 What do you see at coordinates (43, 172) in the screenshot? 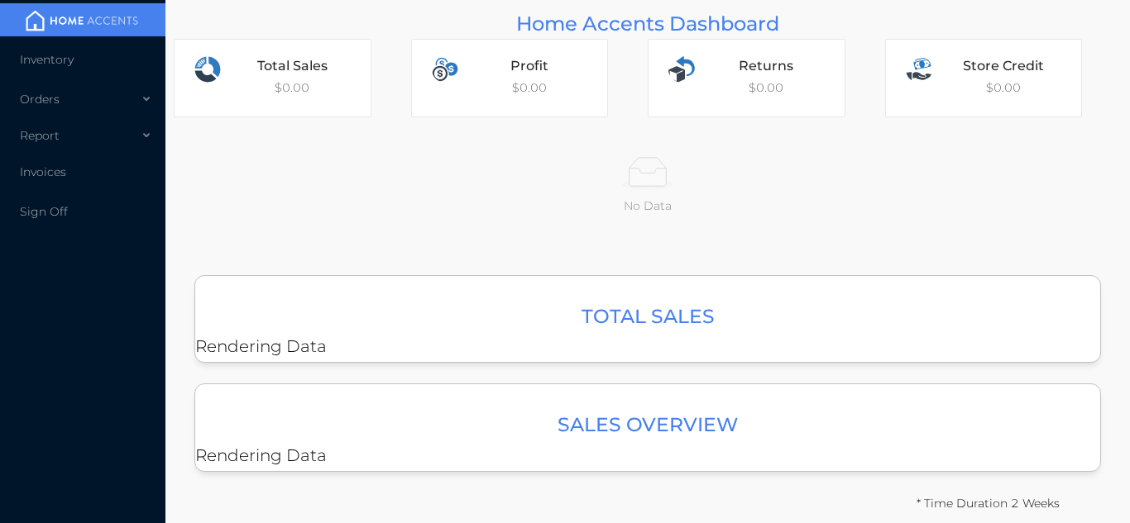
I see `span: Invoices` at bounding box center [43, 172].